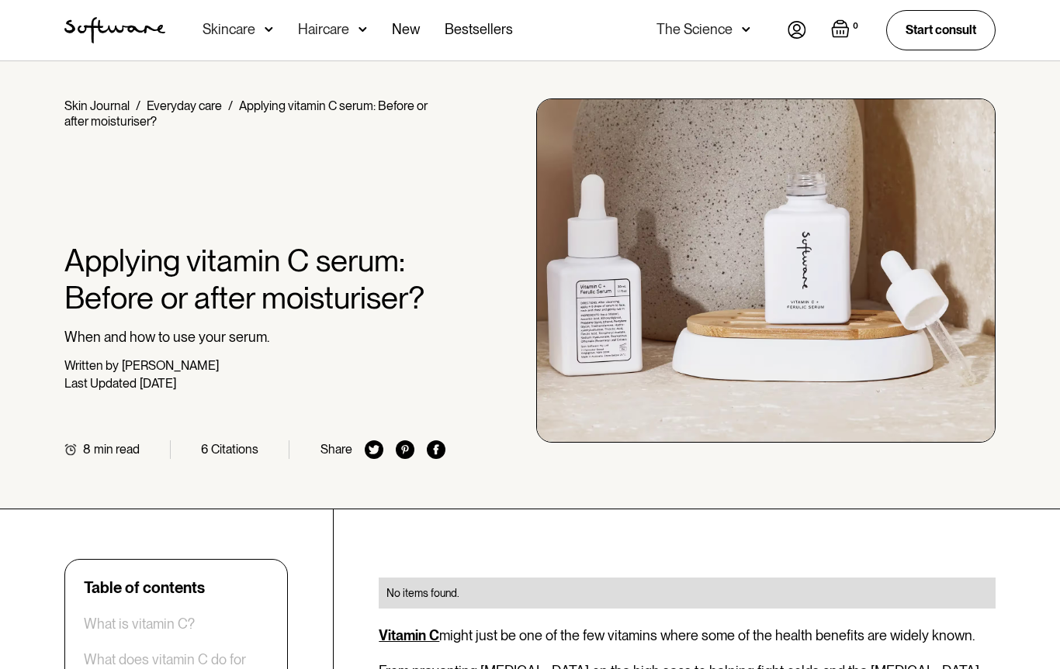 The image size is (1060, 669). Describe the element at coordinates (184, 106) in the screenshot. I see `a: Everyday care` at that location.